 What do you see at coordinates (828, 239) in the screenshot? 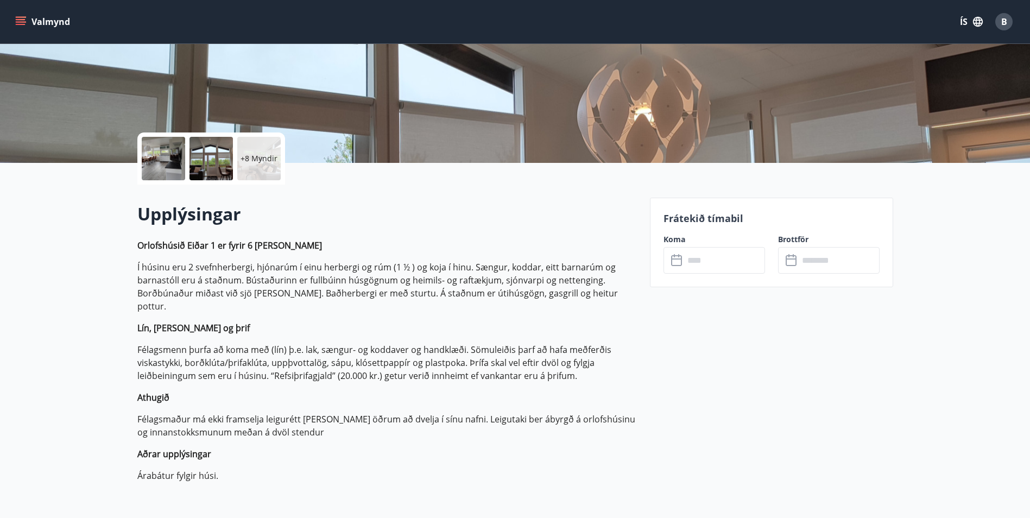
I see `label: Brottför` at bounding box center [828, 239].